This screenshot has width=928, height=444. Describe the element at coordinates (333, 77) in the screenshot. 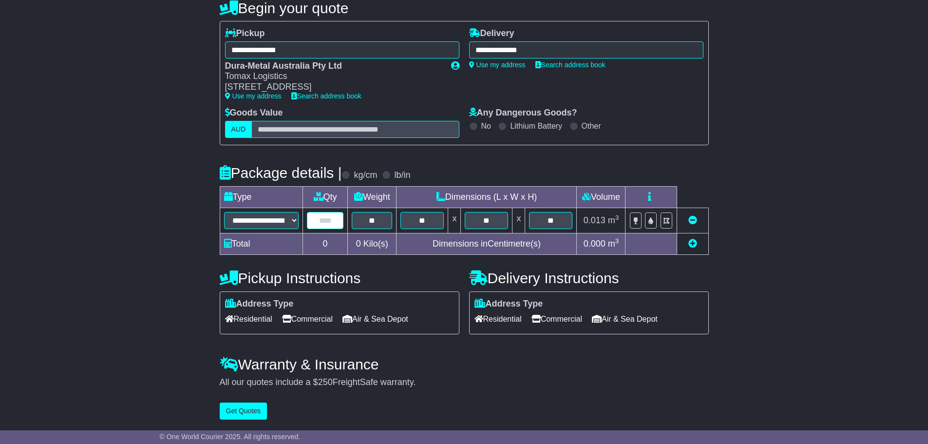

I see `div: Tomax Logistics` at that location.